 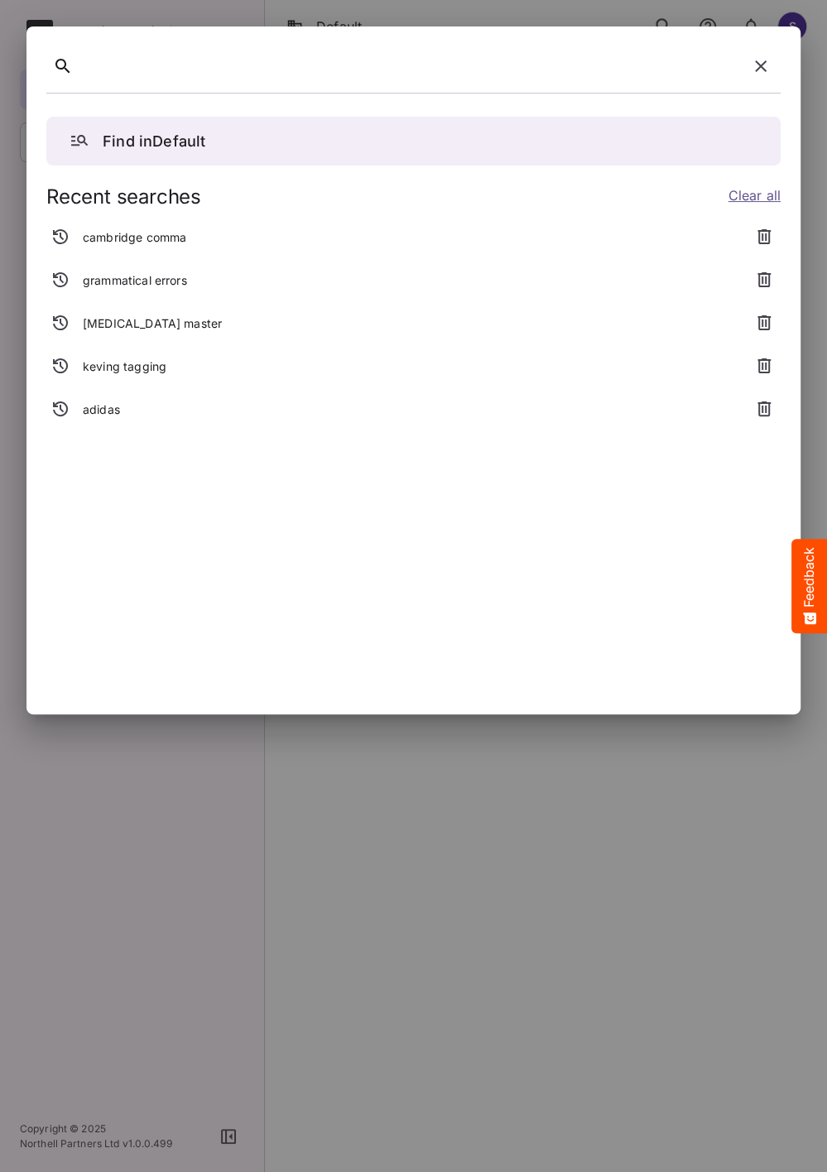 What do you see at coordinates (135, 281) in the screenshot?
I see `p: grammatical errors` at bounding box center [135, 281].